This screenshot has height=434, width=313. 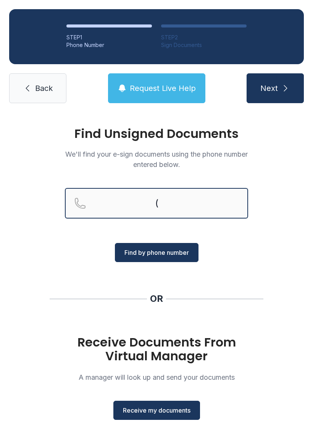 What do you see at coordinates (157, 134) in the screenshot?
I see `h1: Find Unsigned Documents` at bounding box center [157, 134].